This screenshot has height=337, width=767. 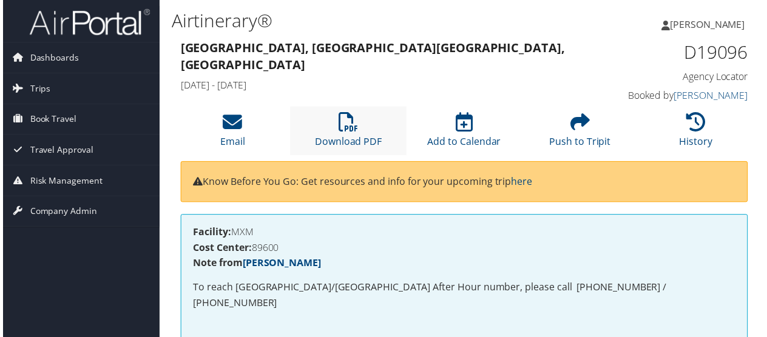 I want to click on h1: D19096, so click(x=686, y=53).